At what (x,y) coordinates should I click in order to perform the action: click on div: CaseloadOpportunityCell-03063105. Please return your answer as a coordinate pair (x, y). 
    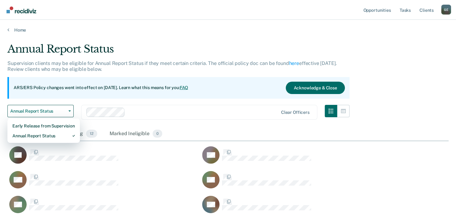
    Looking at the image, I should click on (297, 183).